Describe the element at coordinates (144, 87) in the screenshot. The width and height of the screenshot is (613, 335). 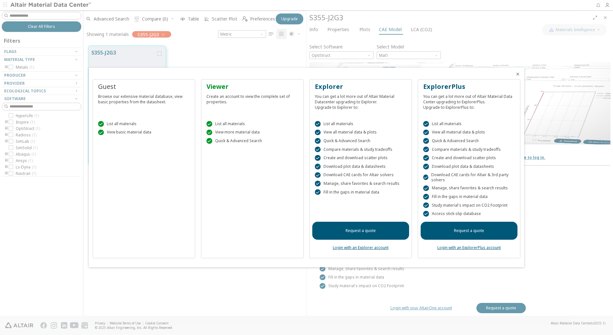
I see `div: Guest` at that location.